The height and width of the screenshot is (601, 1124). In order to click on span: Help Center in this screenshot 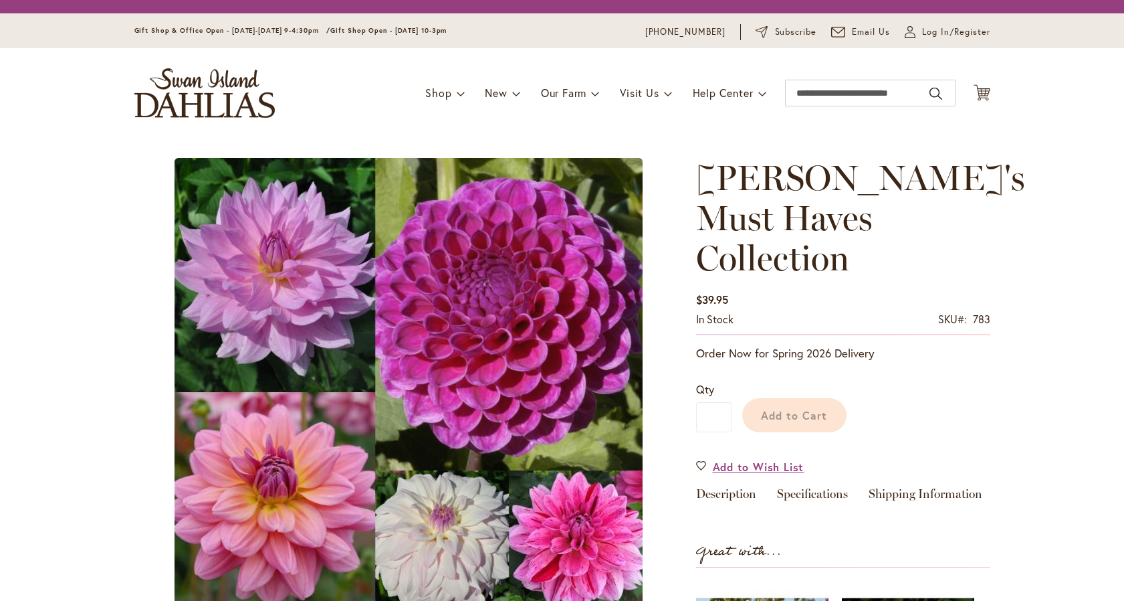, I will do `click(723, 92)`.